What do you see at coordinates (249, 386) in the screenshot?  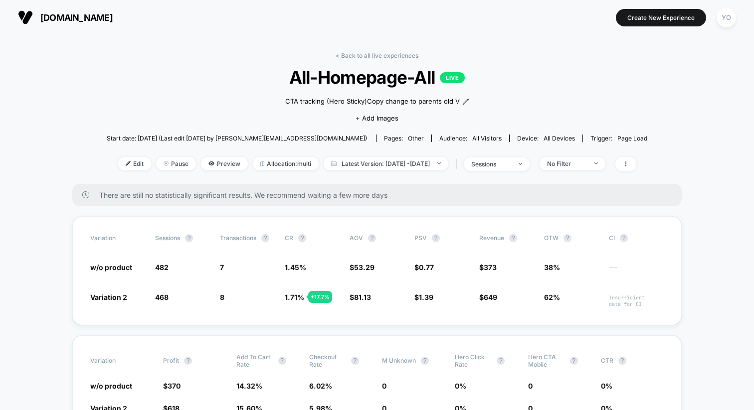 I see `span: 14.32 %` at bounding box center [249, 386].